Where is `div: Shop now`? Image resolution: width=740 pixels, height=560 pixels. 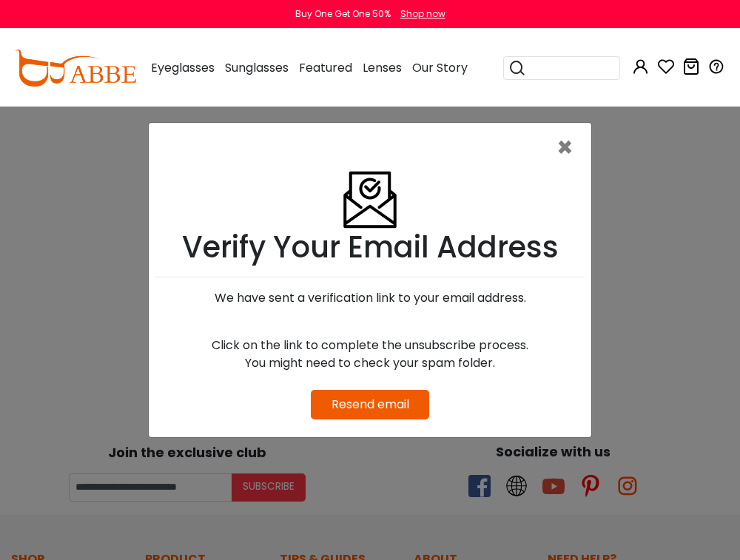
div: Shop now is located at coordinates (422, 14).